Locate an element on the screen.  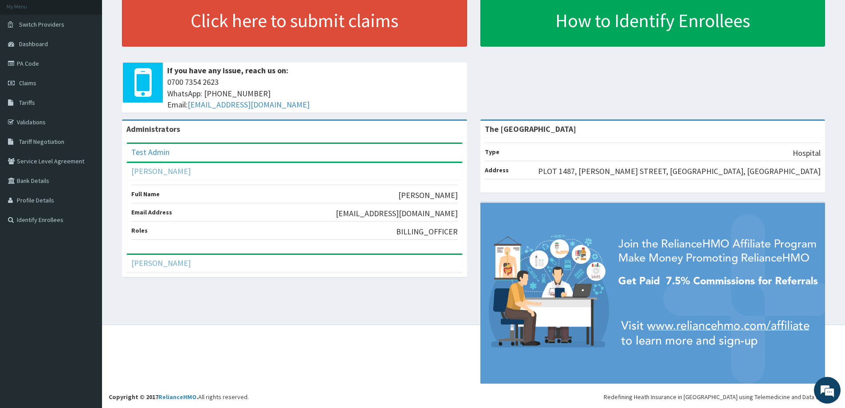
b: Email Address is located at coordinates (152, 212).